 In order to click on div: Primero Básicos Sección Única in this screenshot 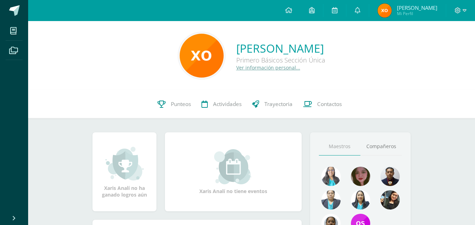, I will do `click(281, 60)`.